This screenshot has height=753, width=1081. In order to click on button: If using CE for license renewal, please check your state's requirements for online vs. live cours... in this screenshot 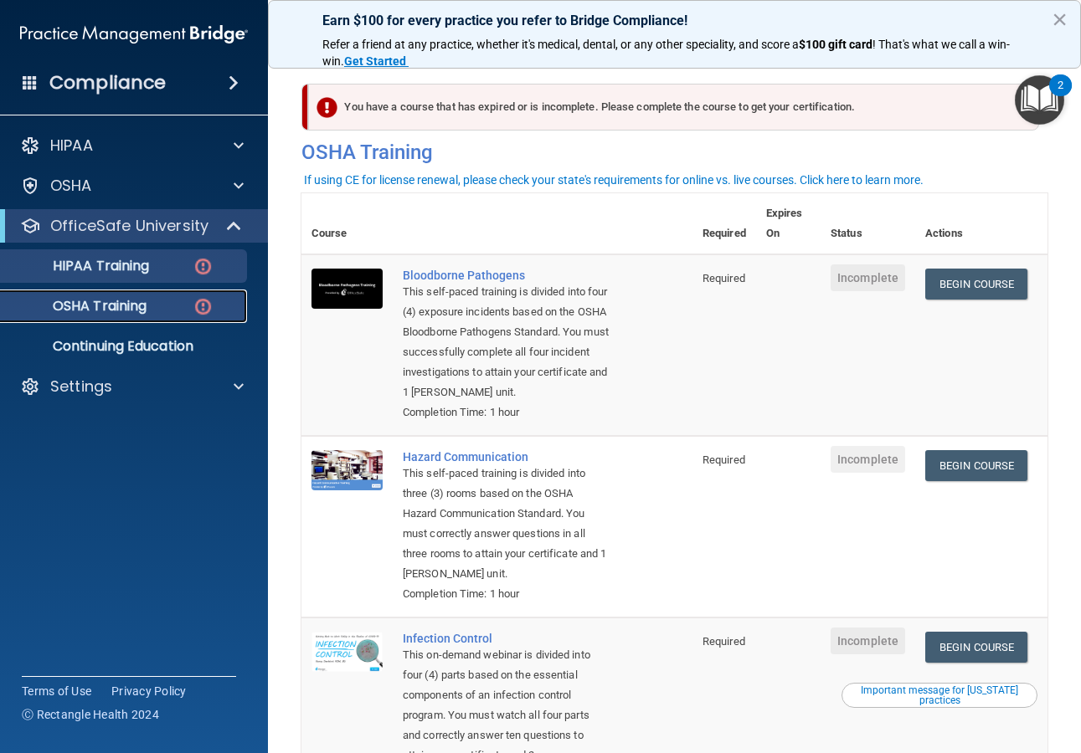, I will do `click(614, 180)`.